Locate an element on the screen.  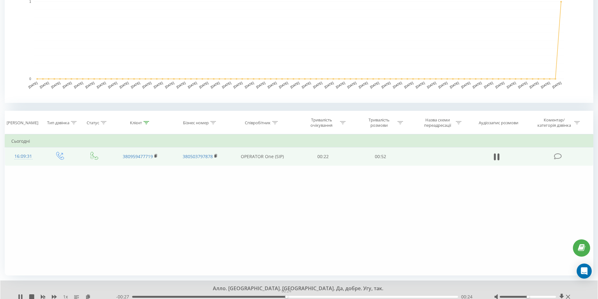
div: Open Intercom Messenger is located at coordinates (584, 271).